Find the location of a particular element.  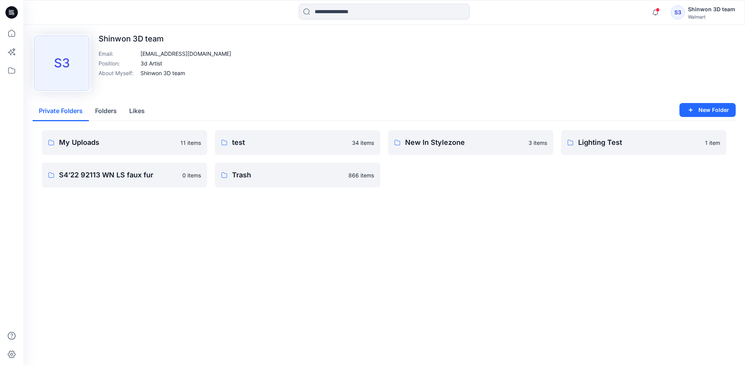

p: 0 items is located at coordinates (192, 175).